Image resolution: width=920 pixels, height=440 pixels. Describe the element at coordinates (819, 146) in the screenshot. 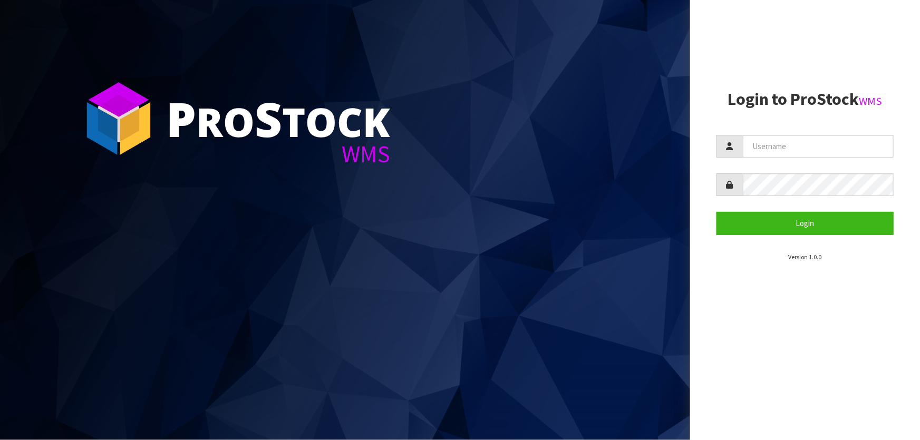

I see `input: Username` at that location.